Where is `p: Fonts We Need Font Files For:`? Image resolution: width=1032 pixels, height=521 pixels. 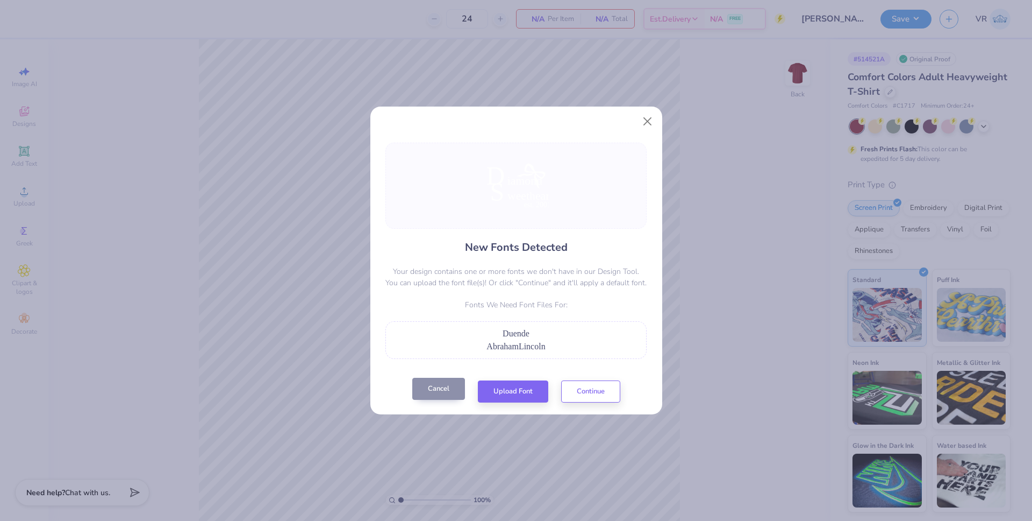 p: Fonts We Need Font Files For: is located at coordinates (516, 304).